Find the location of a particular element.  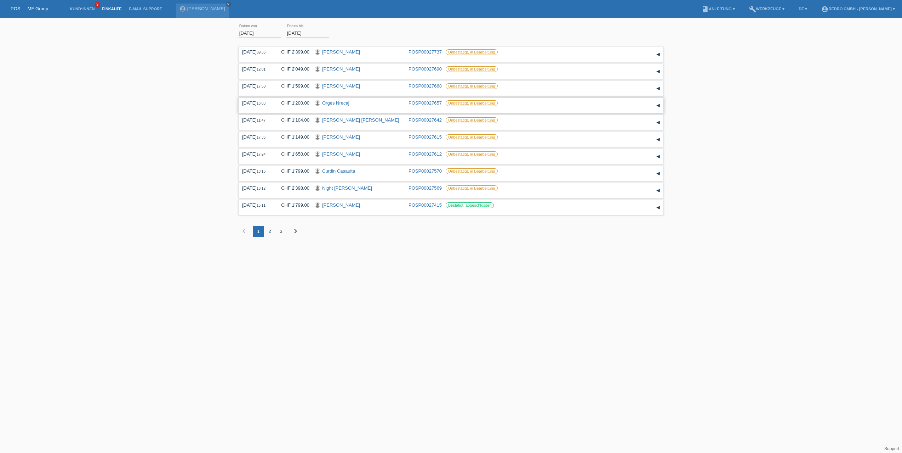

a: POSP00027570 is located at coordinates (425, 171).